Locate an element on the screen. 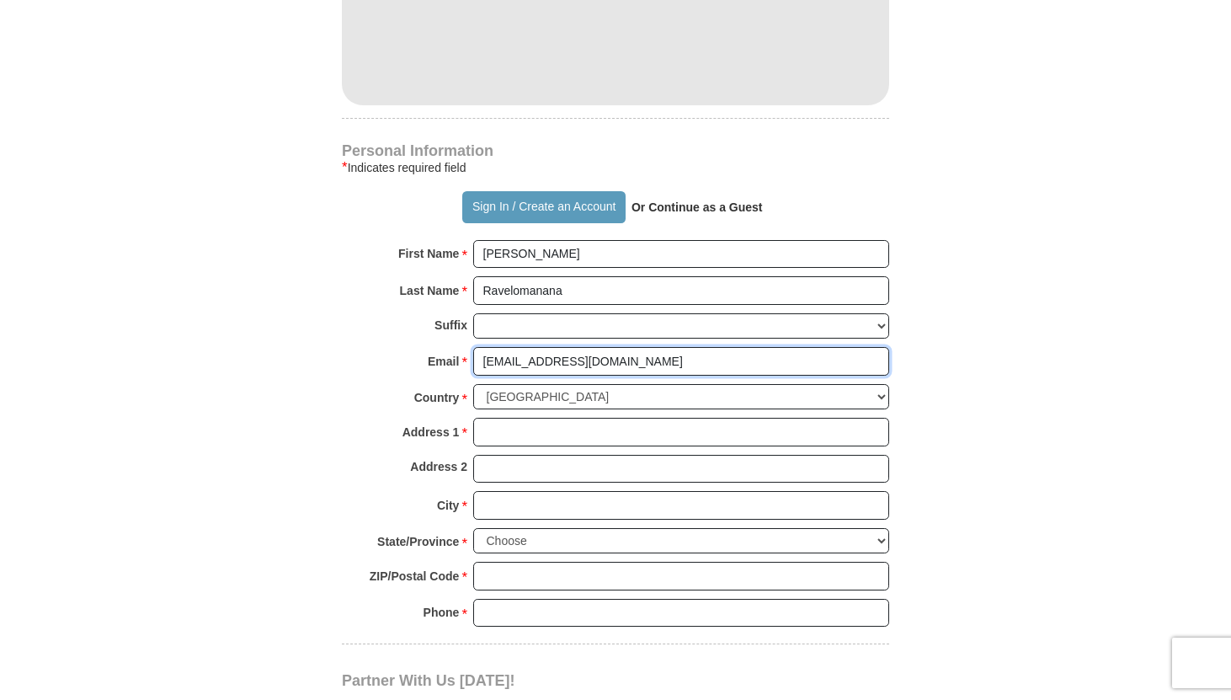 Image resolution: width=1231 pixels, height=700 pixels. strong: Or Continue as a Guest is located at coordinates (697, 207).